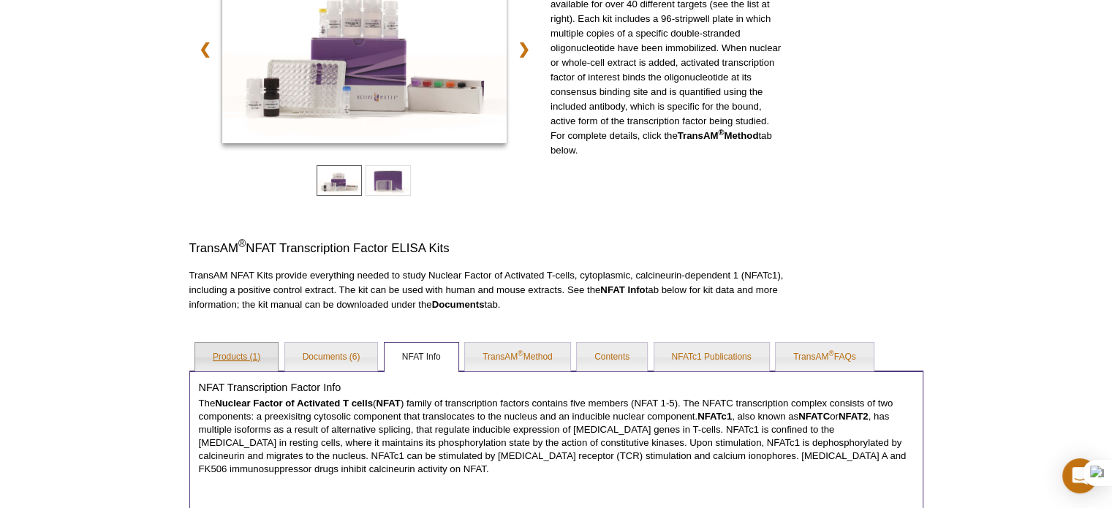  What do you see at coordinates (294, 403) in the screenshot?
I see `strong: Nuclear Factor of Activated T cells` at bounding box center [294, 403].